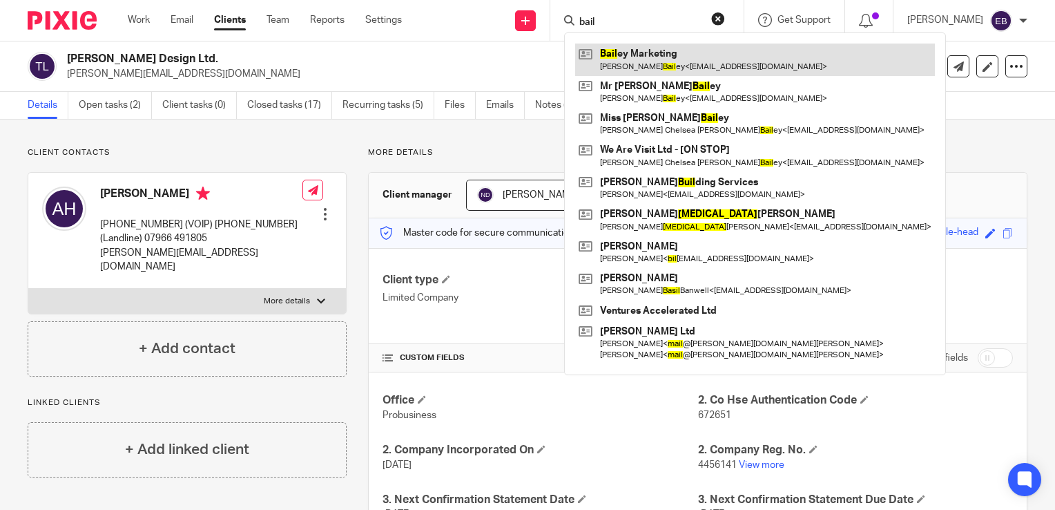  What do you see at coordinates (718, 19) in the screenshot?
I see `button: Clear` at bounding box center [718, 19].